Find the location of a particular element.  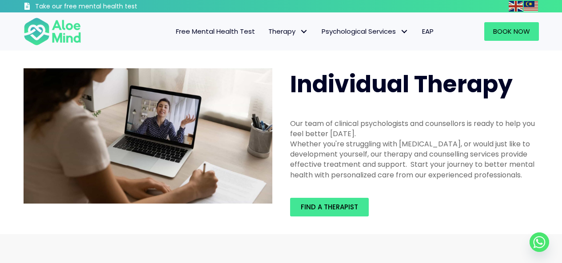

span: Free Mental Health Test is located at coordinates (215, 31).